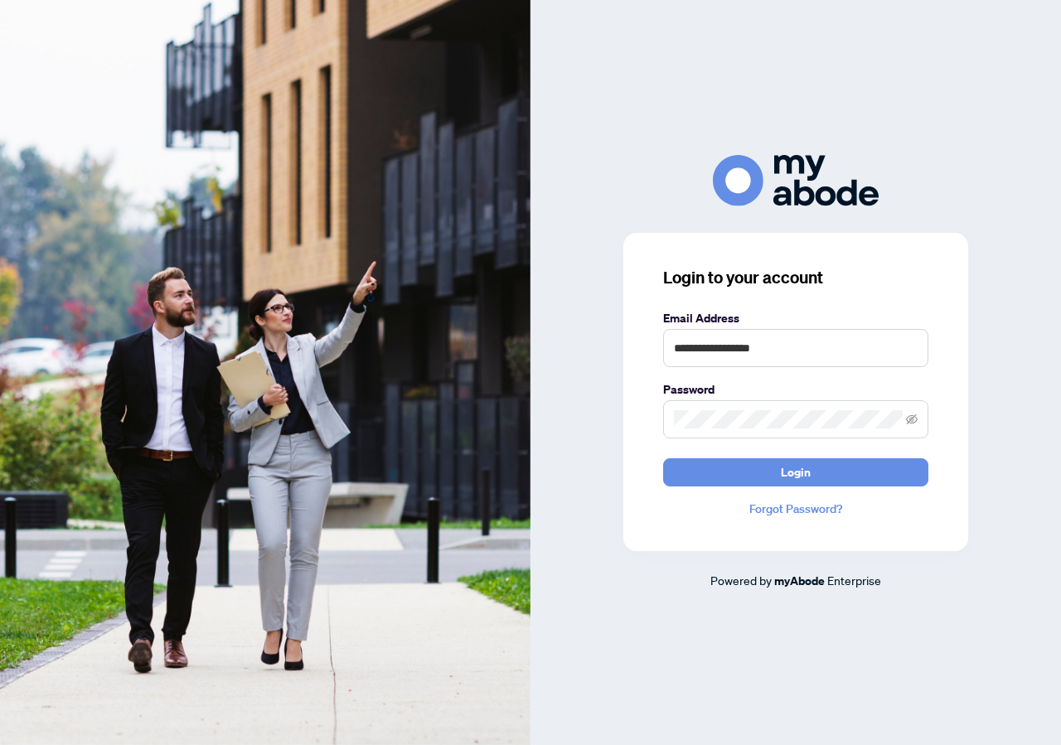  Describe the element at coordinates (796, 180) in the screenshot. I see `img: ma-logo` at that location.